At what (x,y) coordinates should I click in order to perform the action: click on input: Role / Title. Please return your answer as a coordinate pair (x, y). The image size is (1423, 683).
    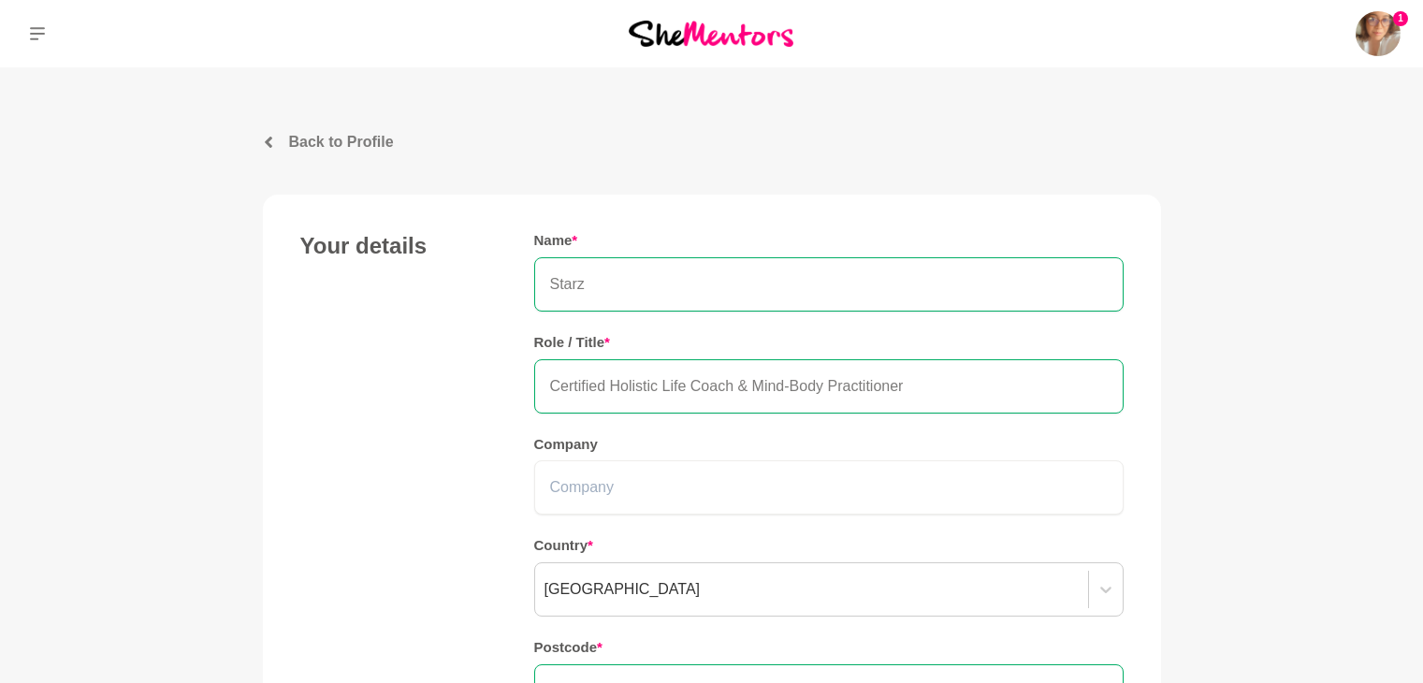
    Looking at the image, I should click on (829, 386).